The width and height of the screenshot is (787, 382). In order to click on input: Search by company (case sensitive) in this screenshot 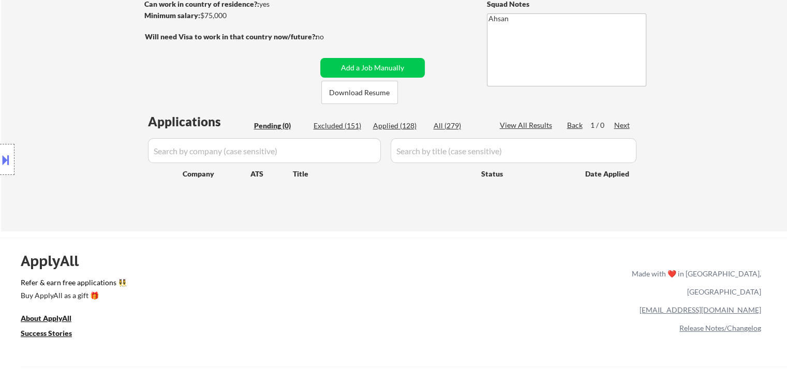, I will do `click(264, 151)`.